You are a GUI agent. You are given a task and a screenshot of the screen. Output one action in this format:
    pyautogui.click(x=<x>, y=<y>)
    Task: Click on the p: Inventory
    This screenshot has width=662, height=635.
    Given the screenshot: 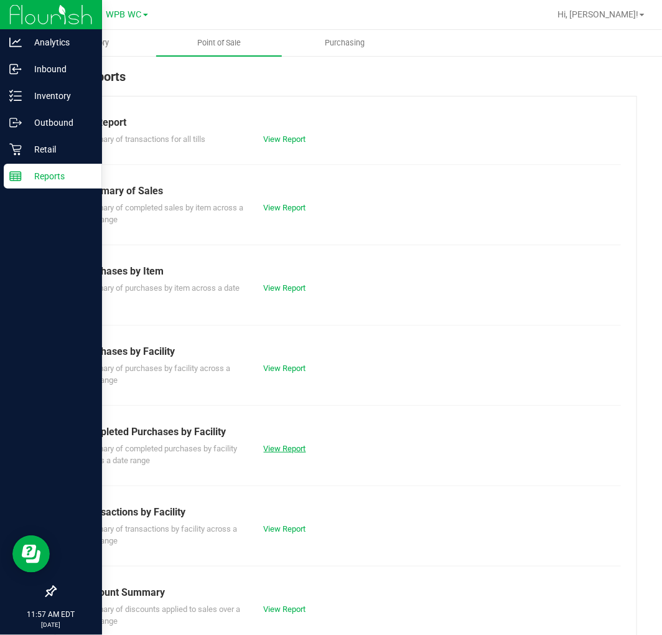 What is the action you would take?
    pyautogui.click(x=59, y=96)
    